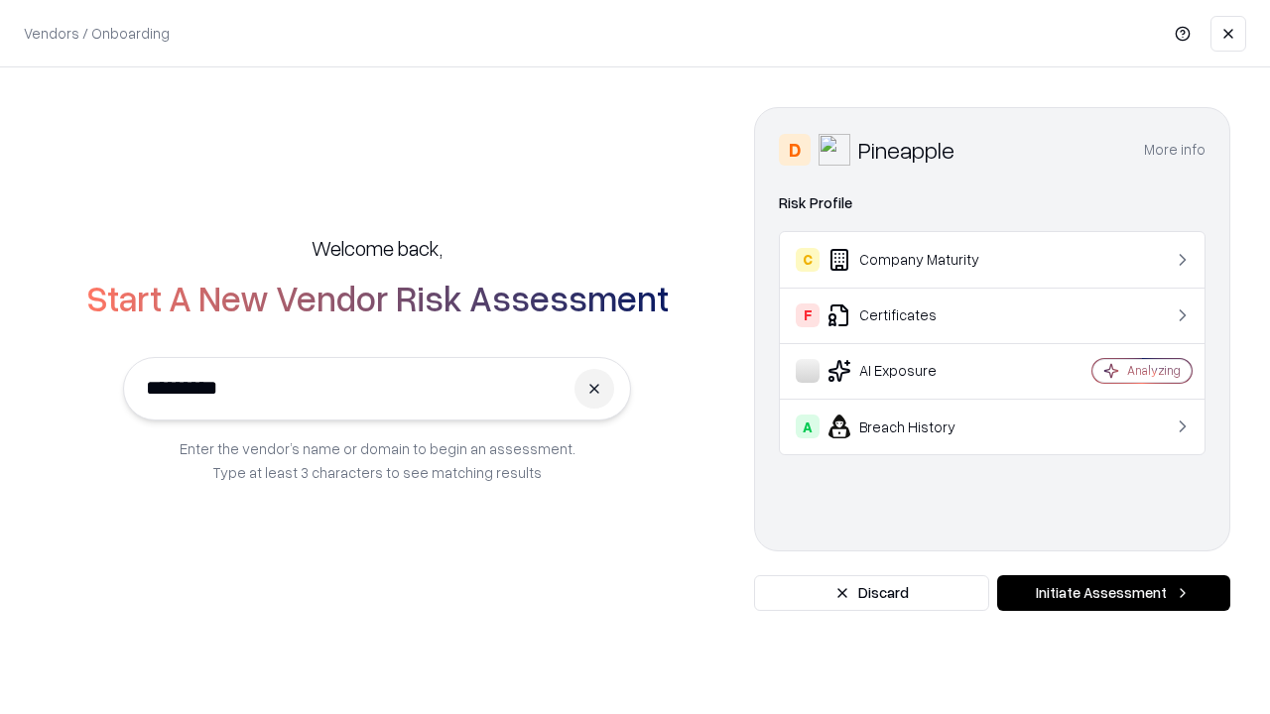  Describe the element at coordinates (377, 298) in the screenshot. I see `h2: Start A New Vendor Risk Assessment` at that location.